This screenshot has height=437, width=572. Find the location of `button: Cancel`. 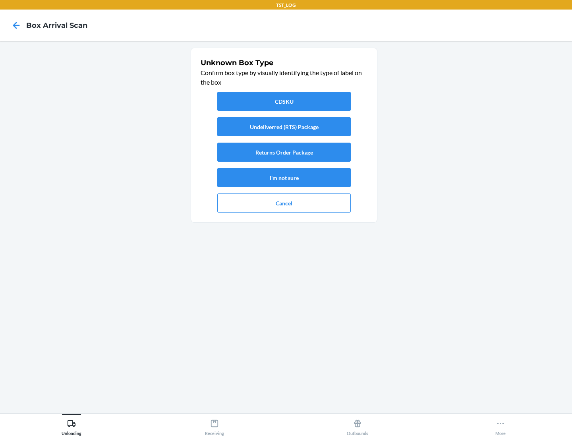

button: Cancel is located at coordinates (284, 203).